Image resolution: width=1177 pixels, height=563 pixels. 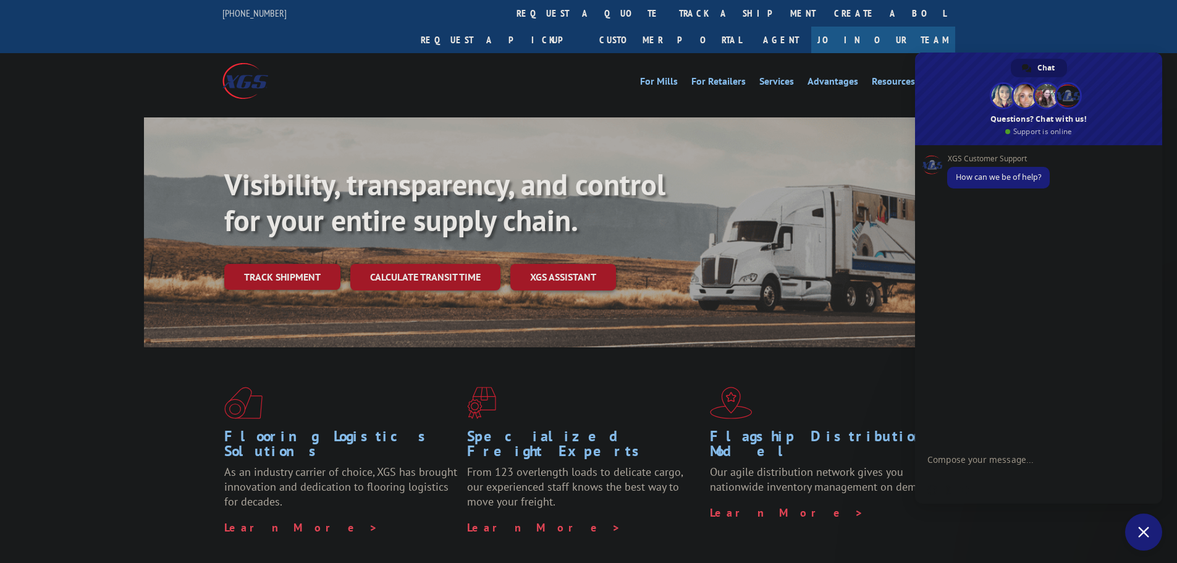 I want to click on h1: Specialized Freight Experts, so click(x=584, y=447).